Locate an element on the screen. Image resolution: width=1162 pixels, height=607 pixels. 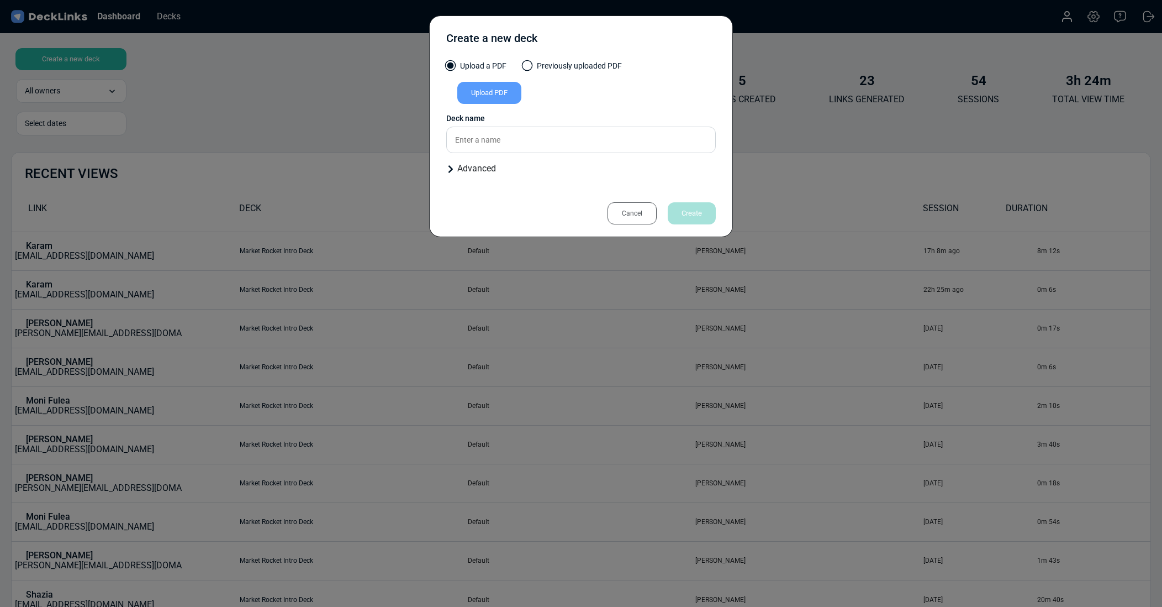
div: Cancel is located at coordinates (632, 213).